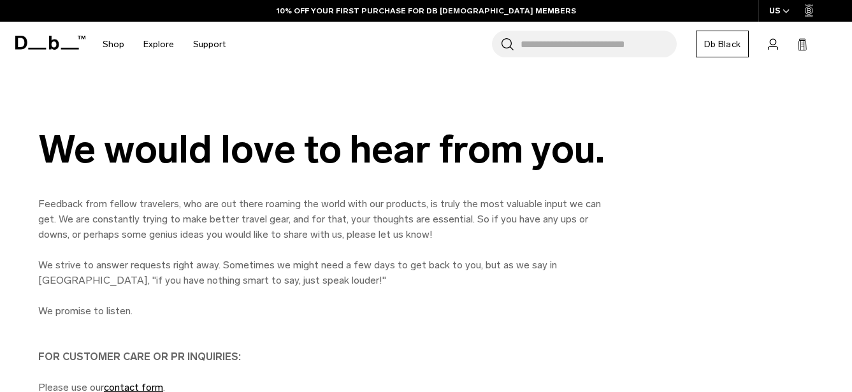  Describe the element at coordinates (209, 44) in the screenshot. I see `a: Support` at that location.